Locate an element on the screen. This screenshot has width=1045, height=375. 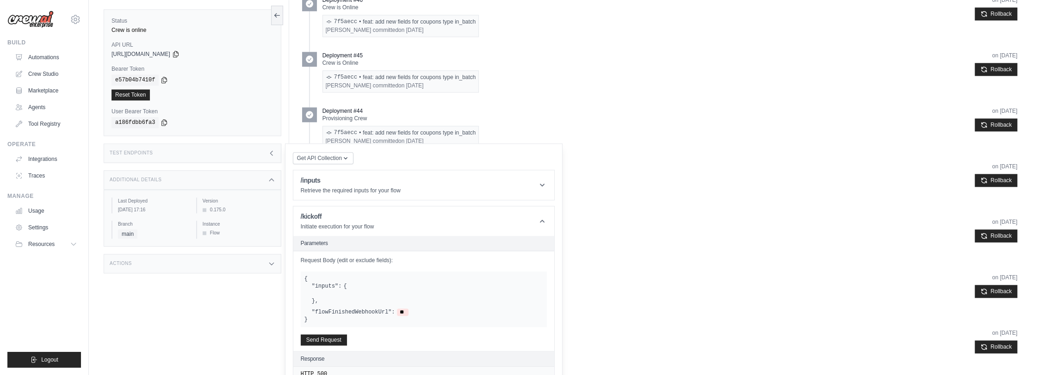
label: "flowFinishedWebhookUrl": is located at coordinates (354, 312).